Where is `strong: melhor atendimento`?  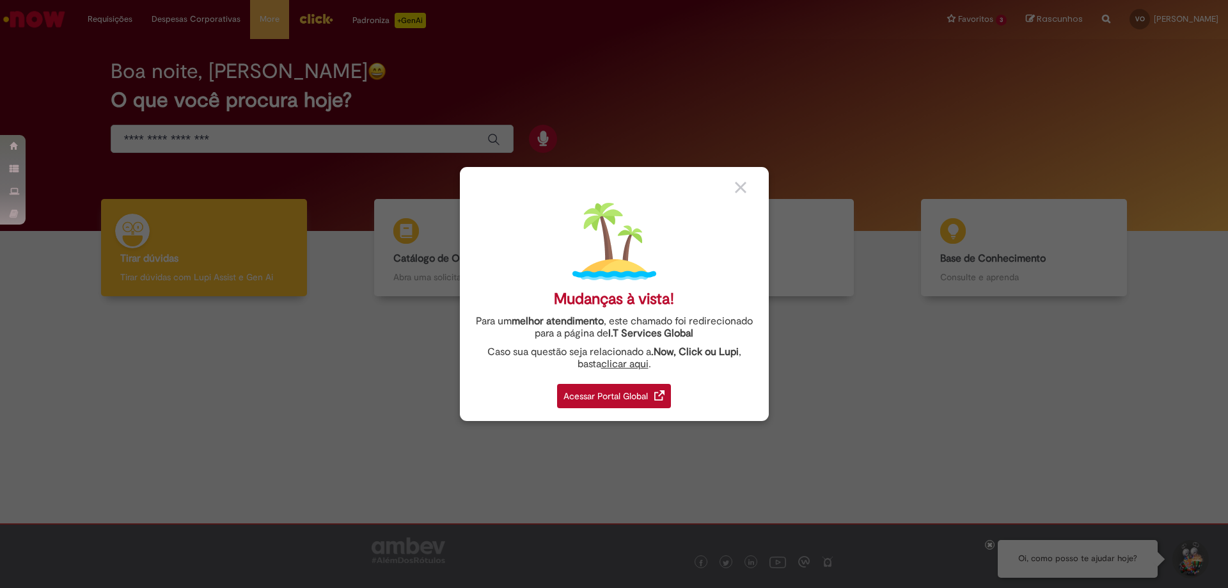
strong: melhor atendimento is located at coordinates (558, 321).